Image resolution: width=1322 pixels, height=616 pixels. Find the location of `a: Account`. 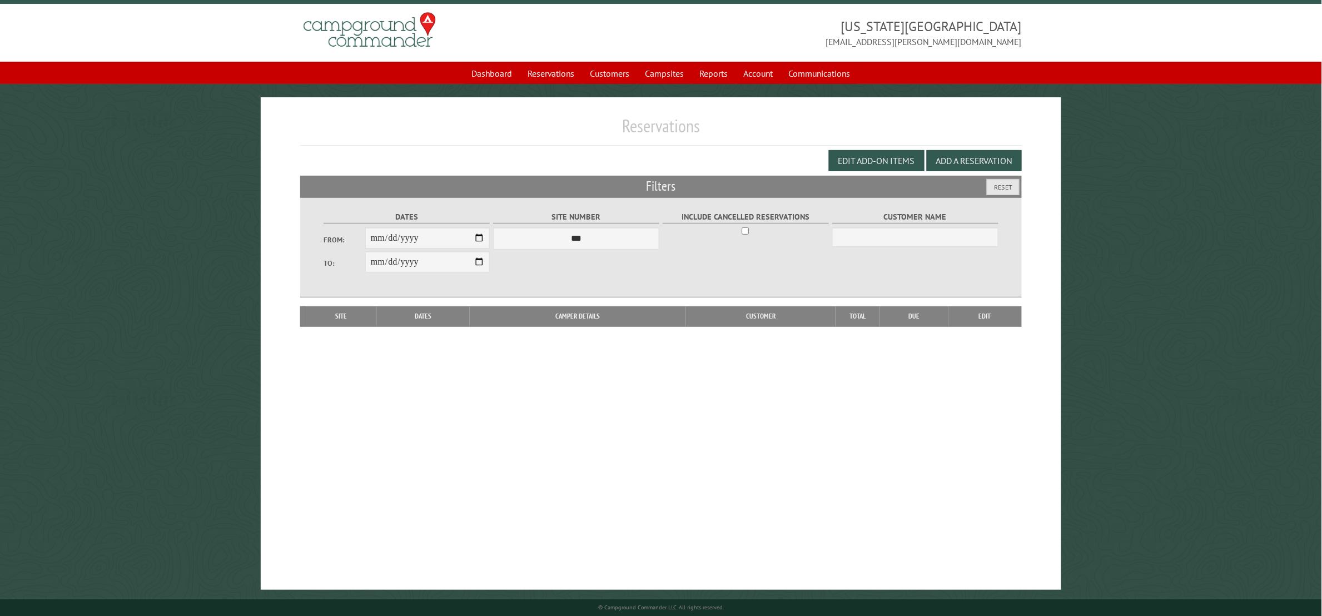

a: Account is located at coordinates (758, 73).